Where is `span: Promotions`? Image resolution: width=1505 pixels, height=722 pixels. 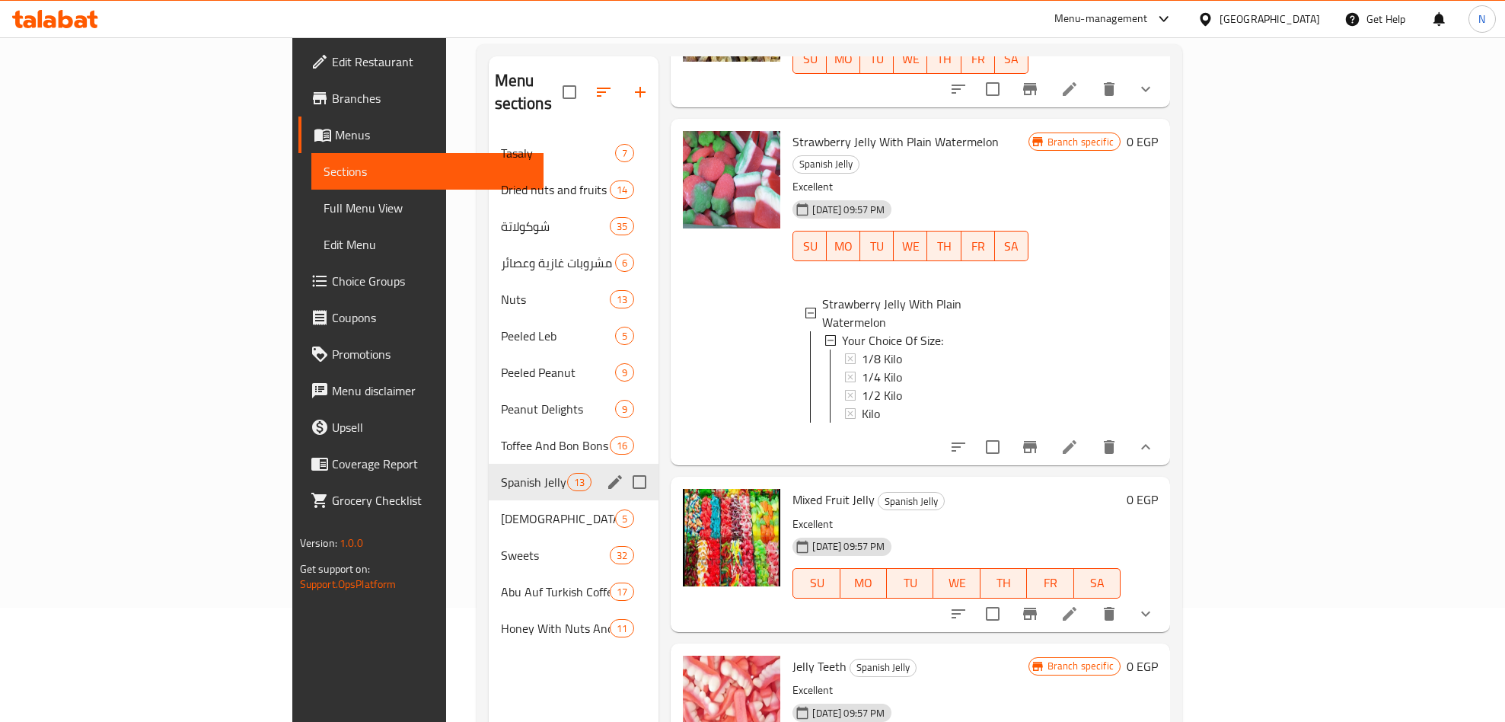
span: Promotions is located at coordinates (432, 354).